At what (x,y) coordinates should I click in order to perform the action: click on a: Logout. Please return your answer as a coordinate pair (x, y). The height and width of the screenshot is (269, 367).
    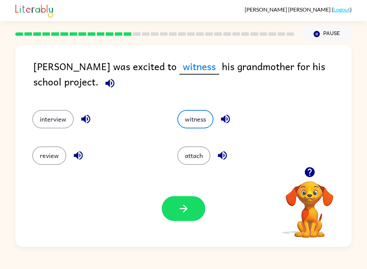
    Looking at the image, I should click on (342, 9).